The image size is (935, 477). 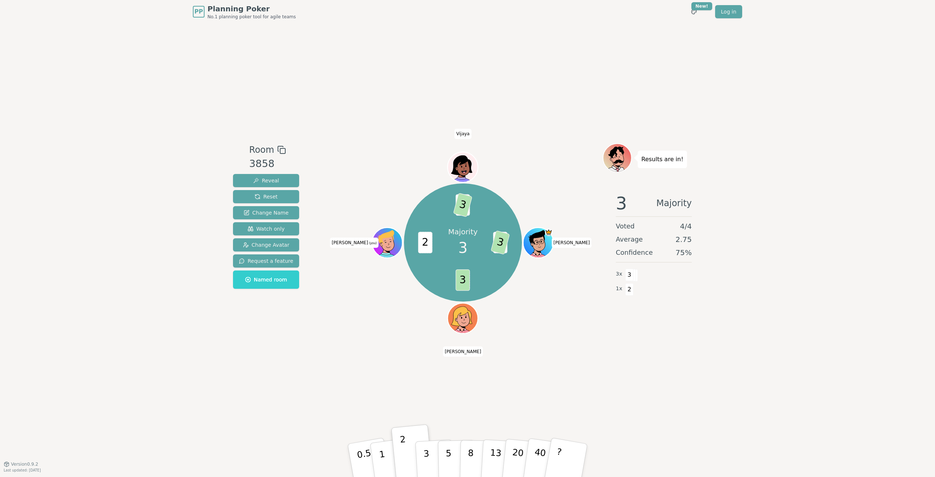 I want to click on span: Majority, so click(x=674, y=203).